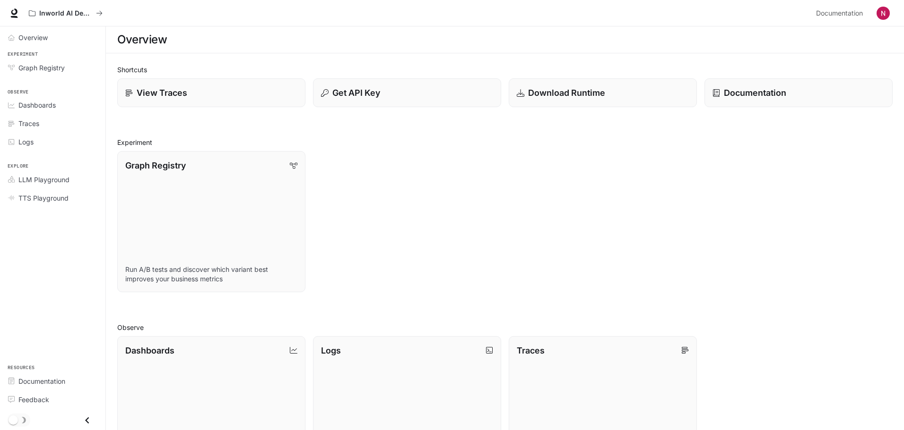  What do you see at coordinates (755, 93) in the screenshot?
I see `p: Documentation` at bounding box center [755, 93].